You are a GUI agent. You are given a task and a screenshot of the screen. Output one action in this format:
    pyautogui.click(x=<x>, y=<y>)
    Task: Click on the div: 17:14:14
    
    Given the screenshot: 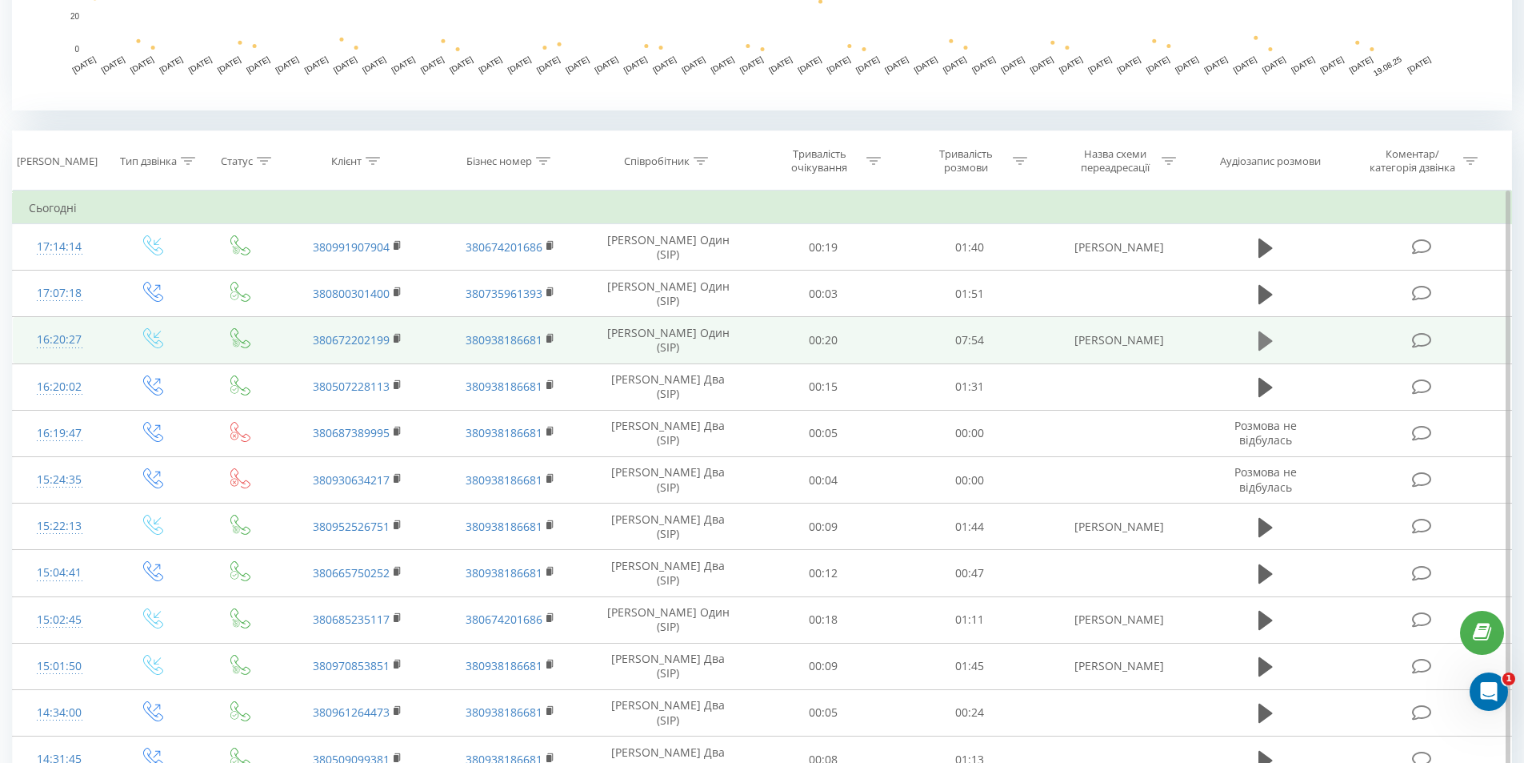 What is the action you would take?
    pyautogui.click(x=59, y=246)
    